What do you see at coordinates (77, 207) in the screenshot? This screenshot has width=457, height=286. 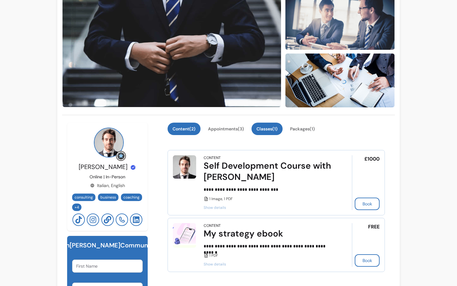 I see `span: + 4` at bounding box center [77, 207].